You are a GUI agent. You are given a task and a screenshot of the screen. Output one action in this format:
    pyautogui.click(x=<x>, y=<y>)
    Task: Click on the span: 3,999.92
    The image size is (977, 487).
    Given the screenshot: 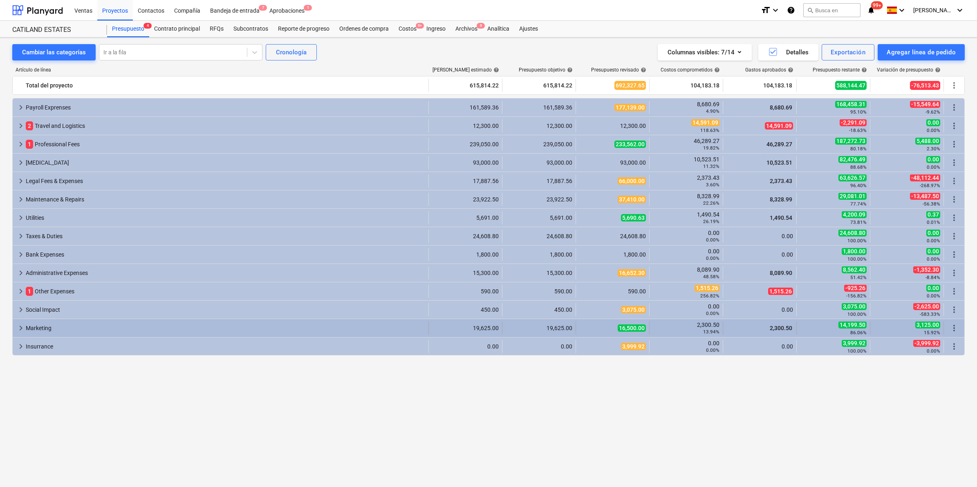 What is the action you would take?
    pyautogui.click(x=633, y=347)
    